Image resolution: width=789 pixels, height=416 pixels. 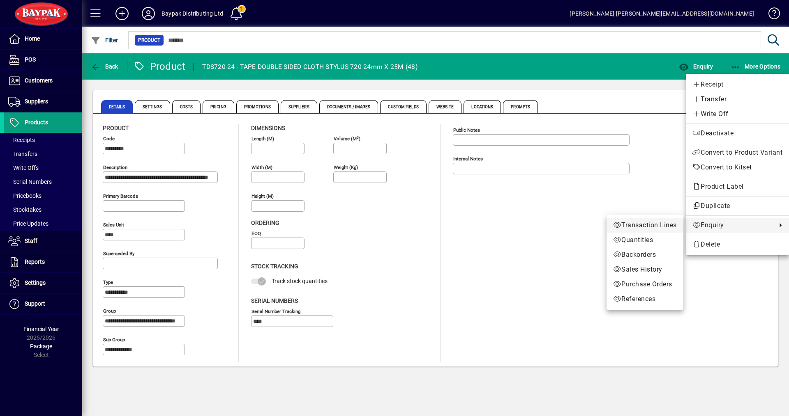 What do you see at coordinates (737, 133) in the screenshot?
I see `span: Deactivate` at bounding box center [737, 133].